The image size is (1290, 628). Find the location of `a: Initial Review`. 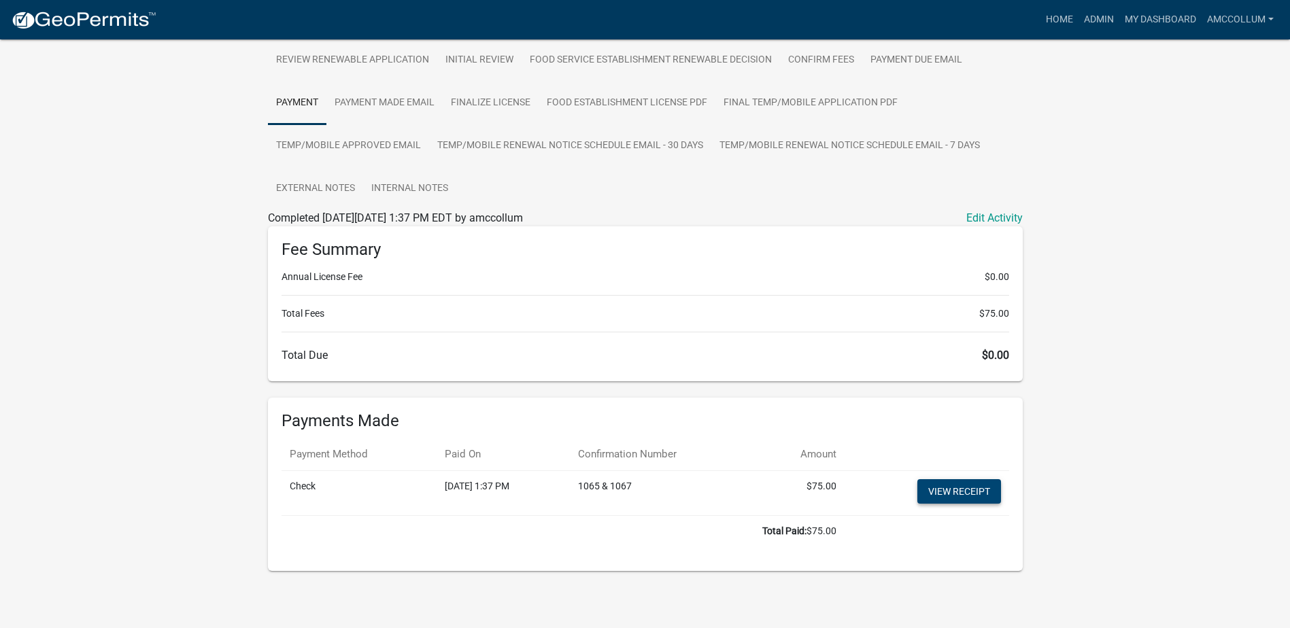

a: Initial Review is located at coordinates (479, 61).